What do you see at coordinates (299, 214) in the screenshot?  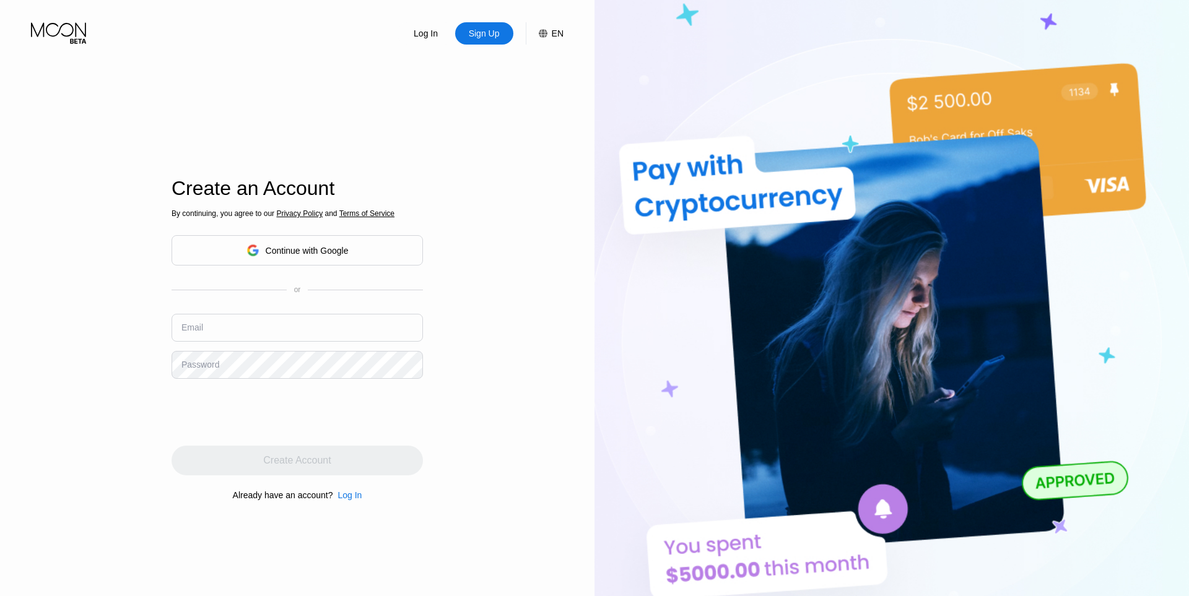 I see `span: Privacy Policy` at bounding box center [299, 214].